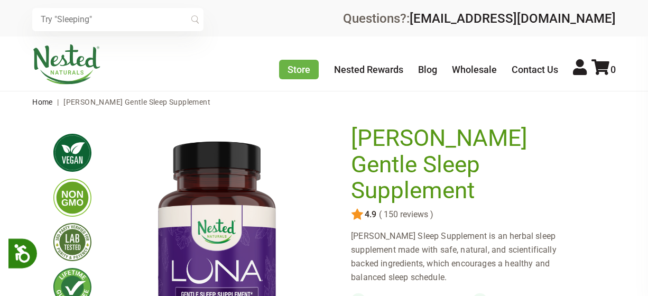 Image resolution: width=648 pixels, height=296 pixels. Describe the element at coordinates (535, 69) in the screenshot. I see `a: Contact Us` at that location.